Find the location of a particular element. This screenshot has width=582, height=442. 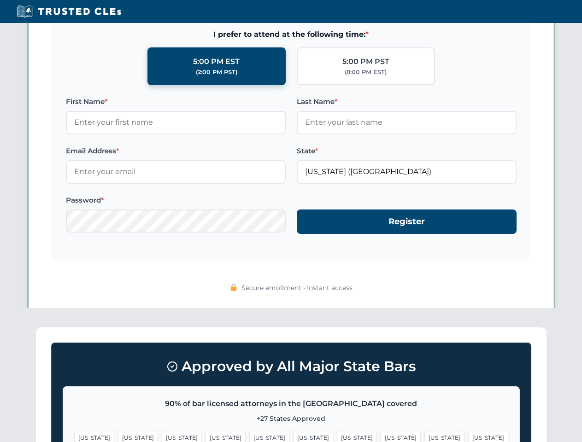

label: First Name is located at coordinates (175, 102).